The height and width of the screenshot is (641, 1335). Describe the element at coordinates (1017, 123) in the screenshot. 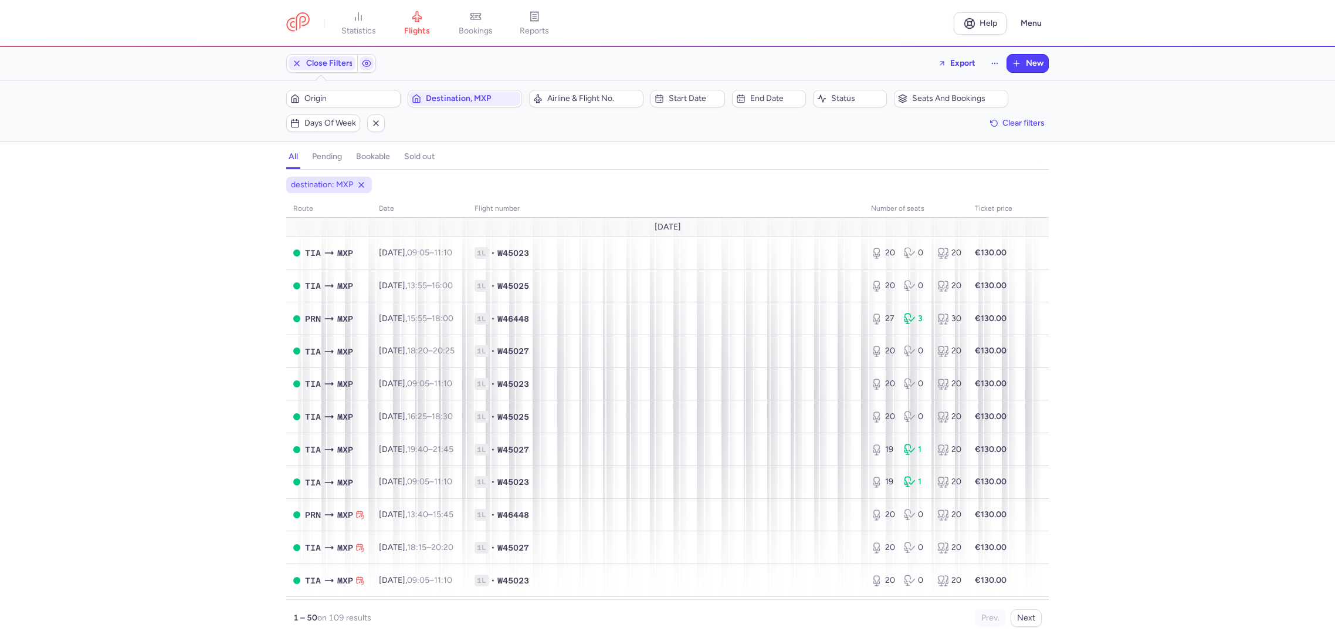

I see `button: Clear filters` at that location.